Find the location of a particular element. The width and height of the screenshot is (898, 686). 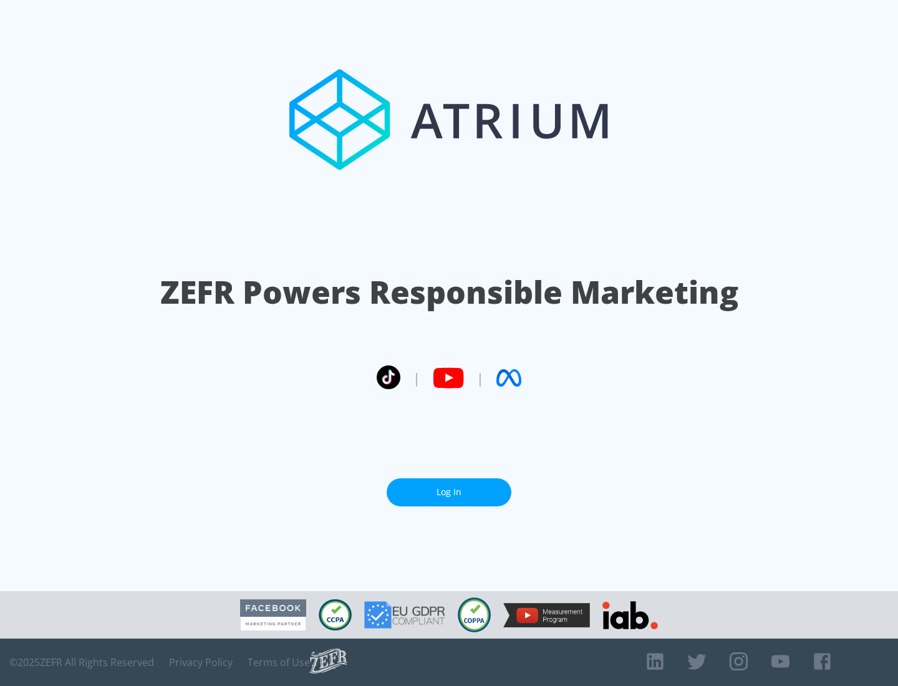

img: CCPA Compliant is located at coordinates (335, 615).